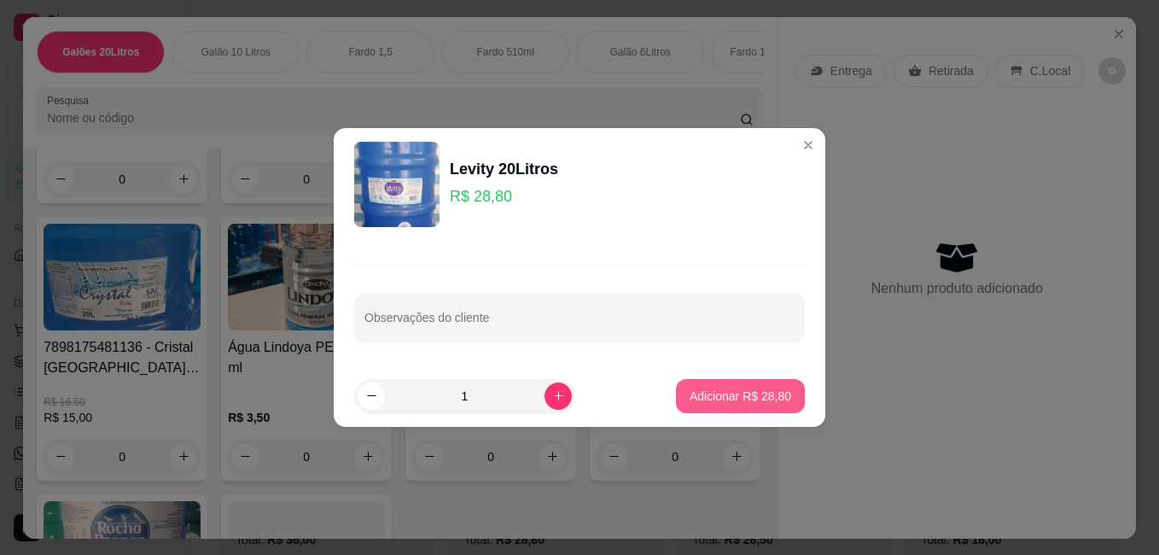 The width and height of the screenshot is (1159, 555). What do you see at coordinates (740, 396) in the screenshot?
I see `p: Adicionar R$ 28,80` at bounding box center [740, 396].